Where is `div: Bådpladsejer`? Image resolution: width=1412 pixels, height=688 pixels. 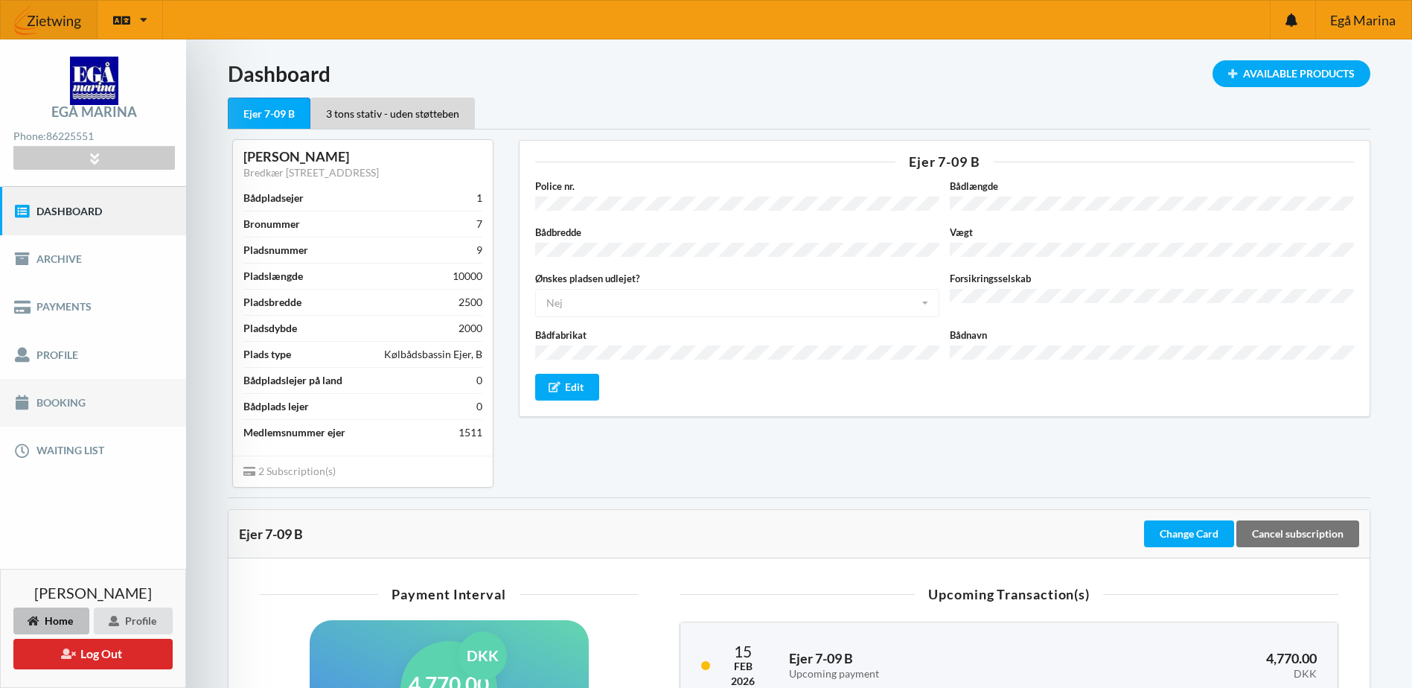 div: Bådpladsejer is located at coordinates (273, 198).